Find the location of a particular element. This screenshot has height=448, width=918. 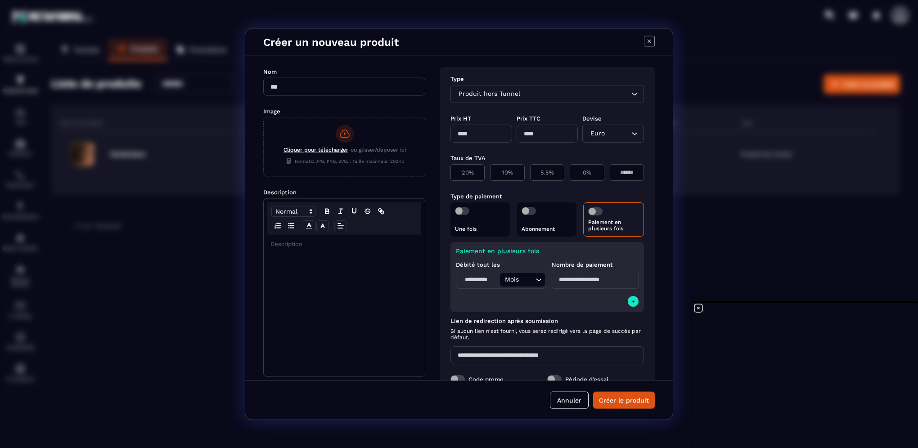

button: Annuler is located at coordinates (569, 400).